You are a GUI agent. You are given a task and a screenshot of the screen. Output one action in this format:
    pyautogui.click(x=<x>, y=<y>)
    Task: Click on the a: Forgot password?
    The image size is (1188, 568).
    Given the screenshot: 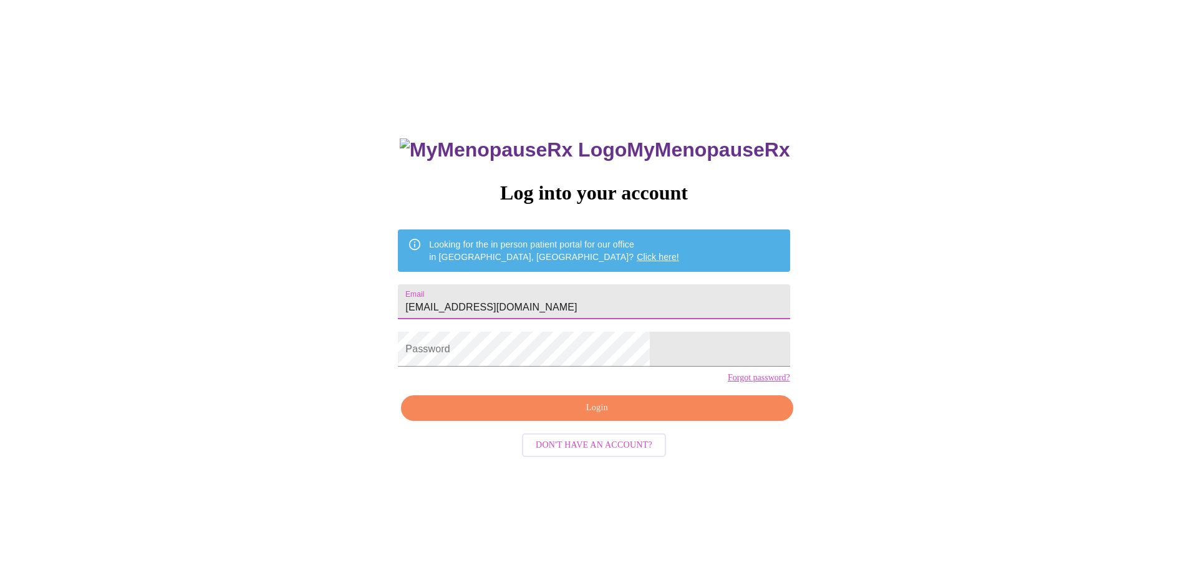 What is the action you would take?
    pyautogui.click(x=759, y=378)
    